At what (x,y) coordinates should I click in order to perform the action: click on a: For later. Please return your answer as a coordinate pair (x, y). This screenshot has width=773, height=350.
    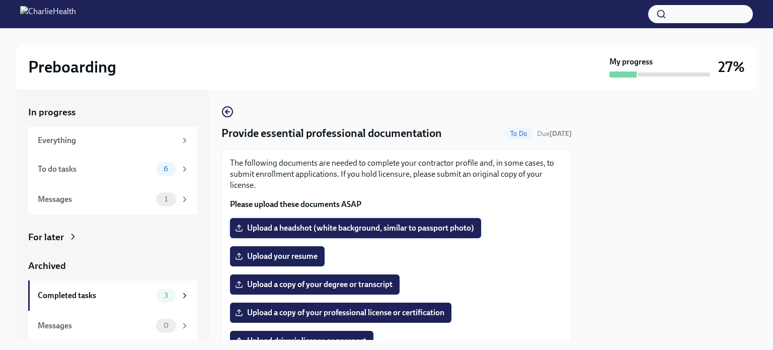
    Looking at the image, I should click on (113, 237).